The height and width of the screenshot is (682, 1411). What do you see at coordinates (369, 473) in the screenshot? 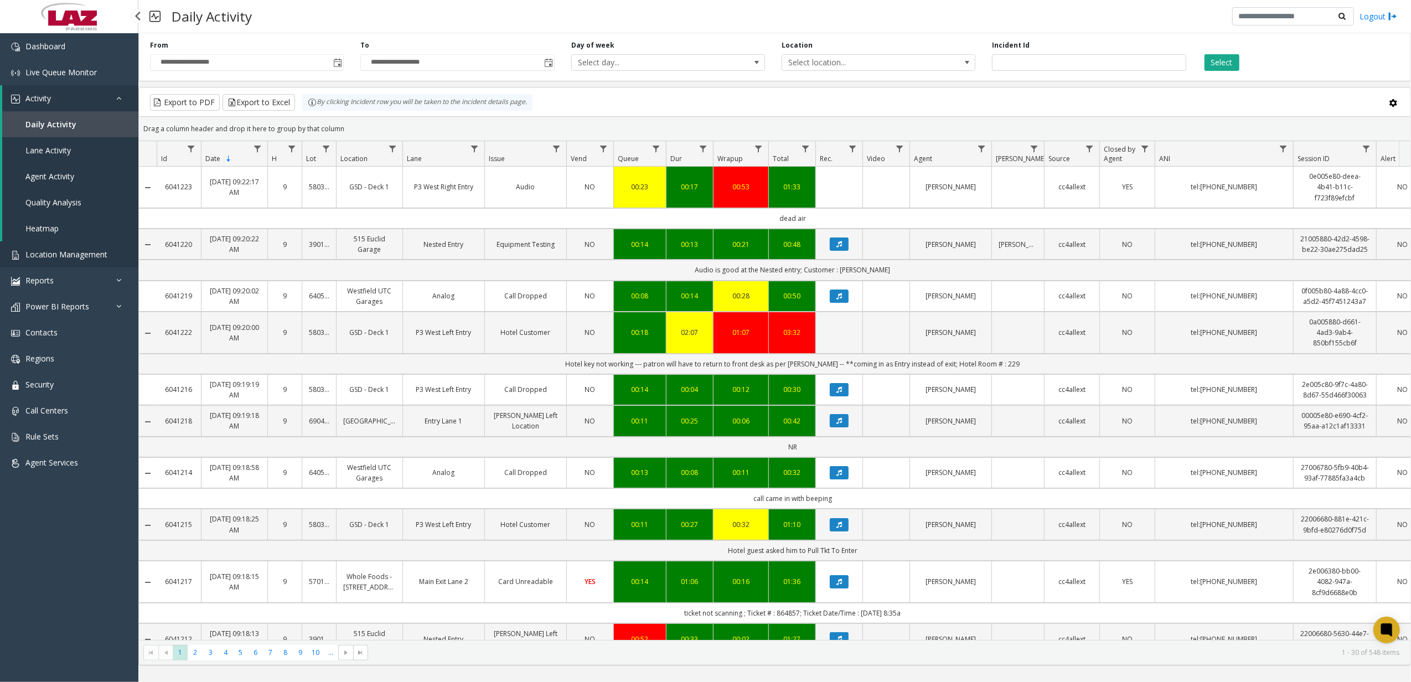
I see `a: Westfield UTC Garages` at bounding box center [369, 473].